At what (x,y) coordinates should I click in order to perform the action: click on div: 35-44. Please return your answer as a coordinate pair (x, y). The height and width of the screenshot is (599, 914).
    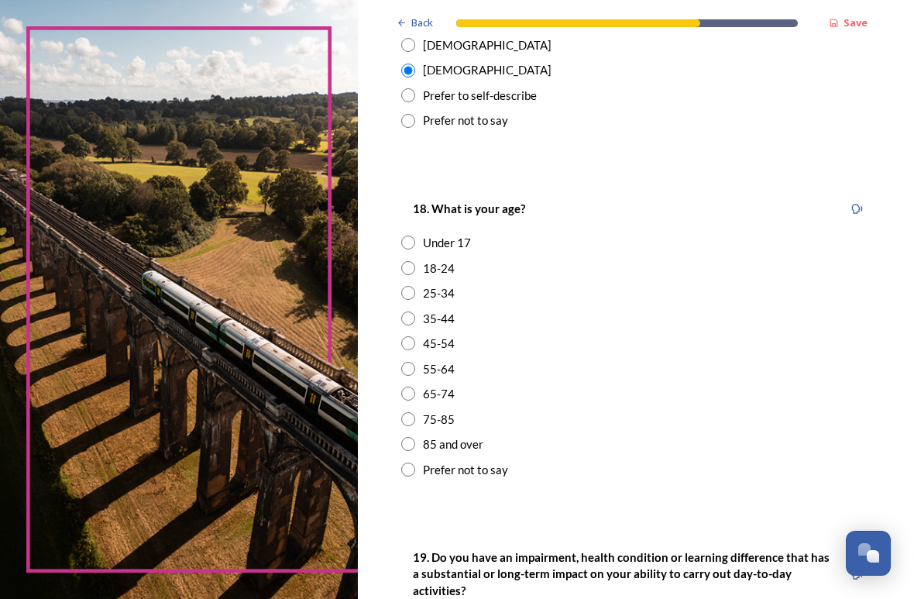
    Looking at the image, I should click on (438, 318).